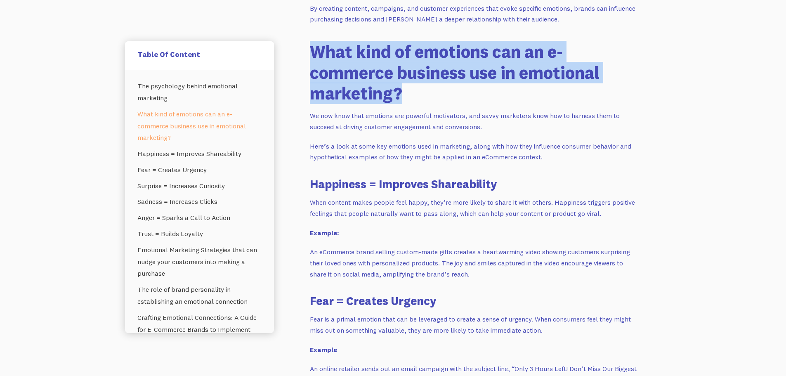 This screenshot has height=376, width=786. I want to click on h5: Table Of Content, so click(199, 54).